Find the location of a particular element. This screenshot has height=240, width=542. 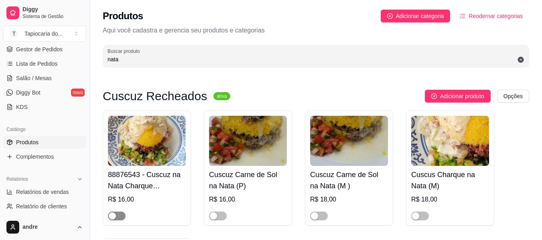

span: Lista de Pedidos is located at coordinates (37, 64).